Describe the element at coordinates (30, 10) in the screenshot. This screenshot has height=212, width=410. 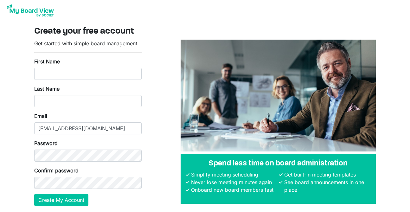
I see `img: My Board View Logo` at that location.